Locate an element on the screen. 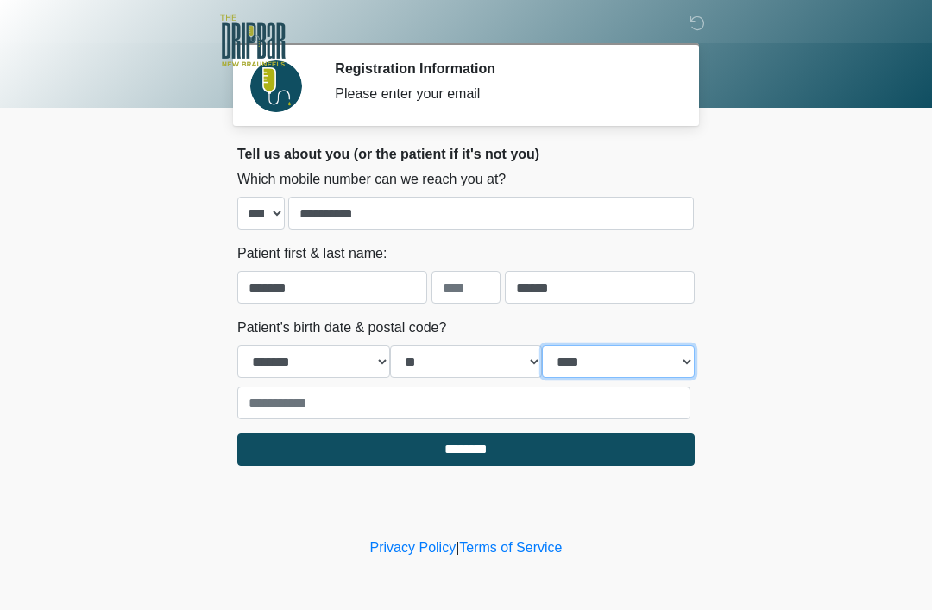 Image resolution: width=932 pixels, height=610 pixels. label: Patient's birth date & postal code? is located at coordinates (342, 328).